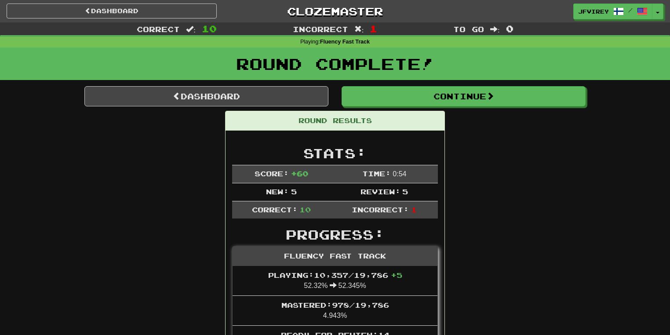  What do you see at coordinates (321, 29) in the screenshot?
I see `span: Incorrect` at bounding box center [321, 29].